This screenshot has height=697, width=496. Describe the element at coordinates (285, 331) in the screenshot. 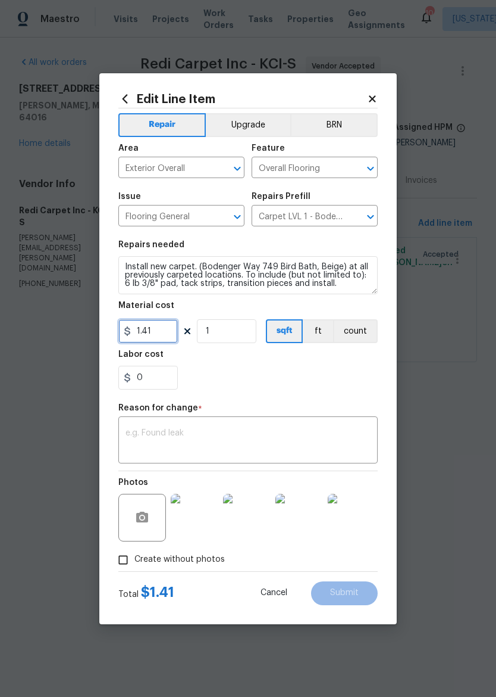

I see `button: sqft` at that location.